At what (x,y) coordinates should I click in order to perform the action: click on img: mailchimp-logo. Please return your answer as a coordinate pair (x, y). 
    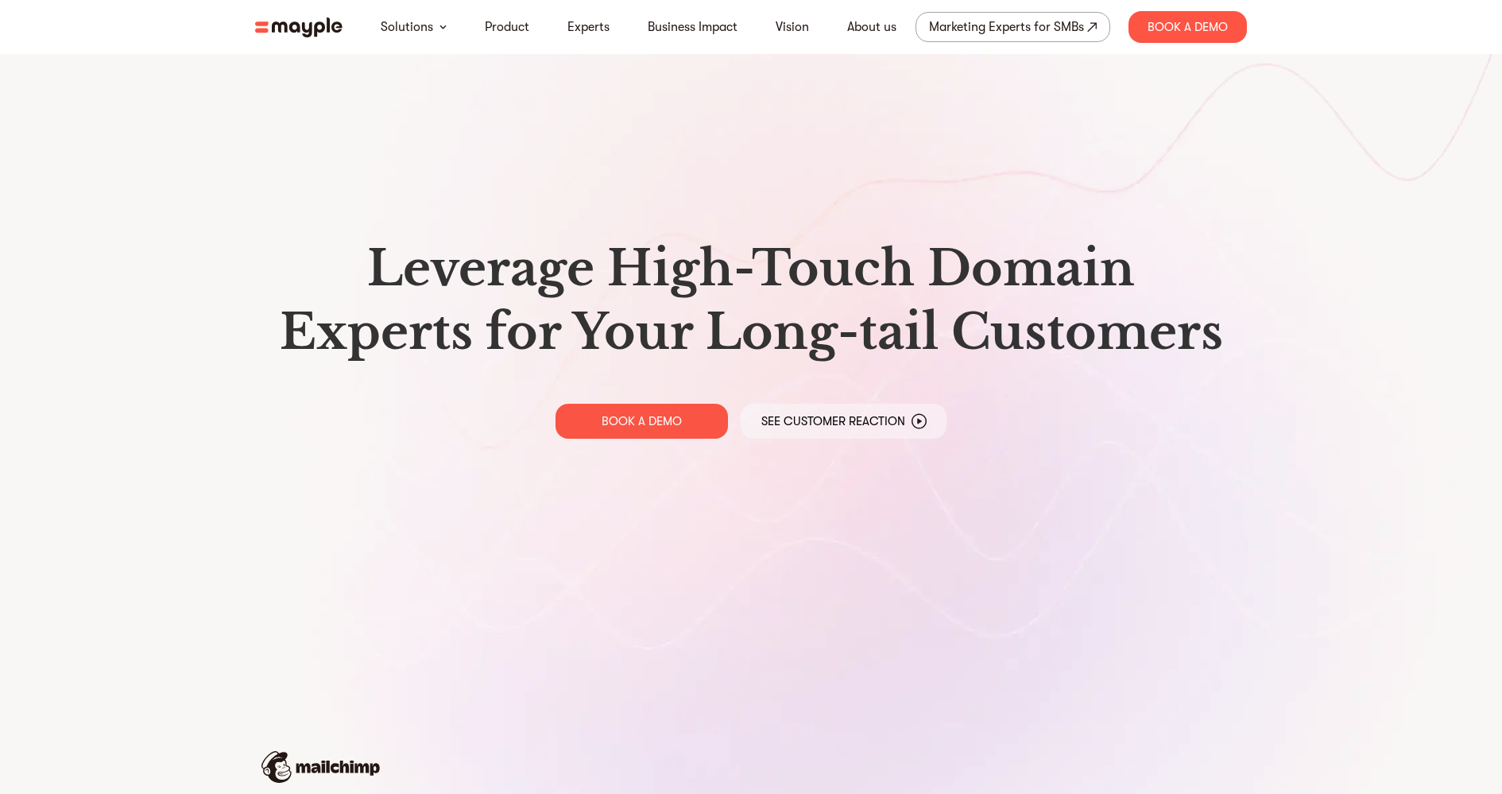
    Looking at the image, I should click on (320, 767).